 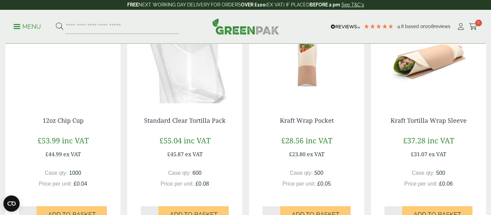 I want to click on a: Kraft Tortilla Wrap Sleeve, so click(x=428, y=120).